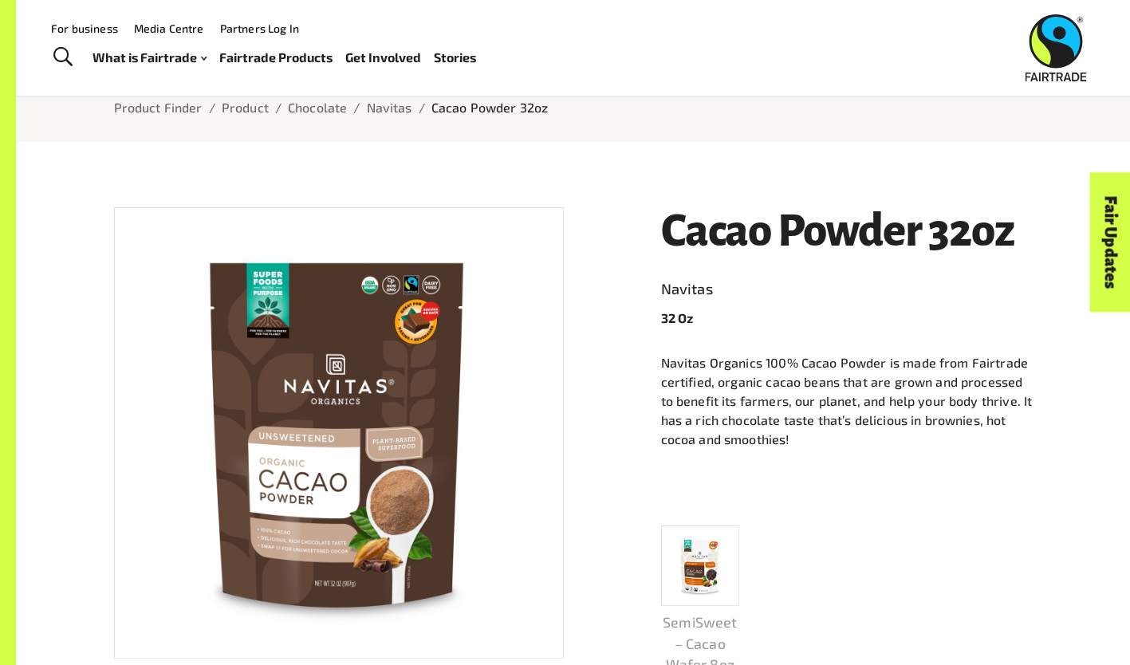 This screenshot has width=1130, height=665. I want to click on a: Chocolate, so click(317, 107).